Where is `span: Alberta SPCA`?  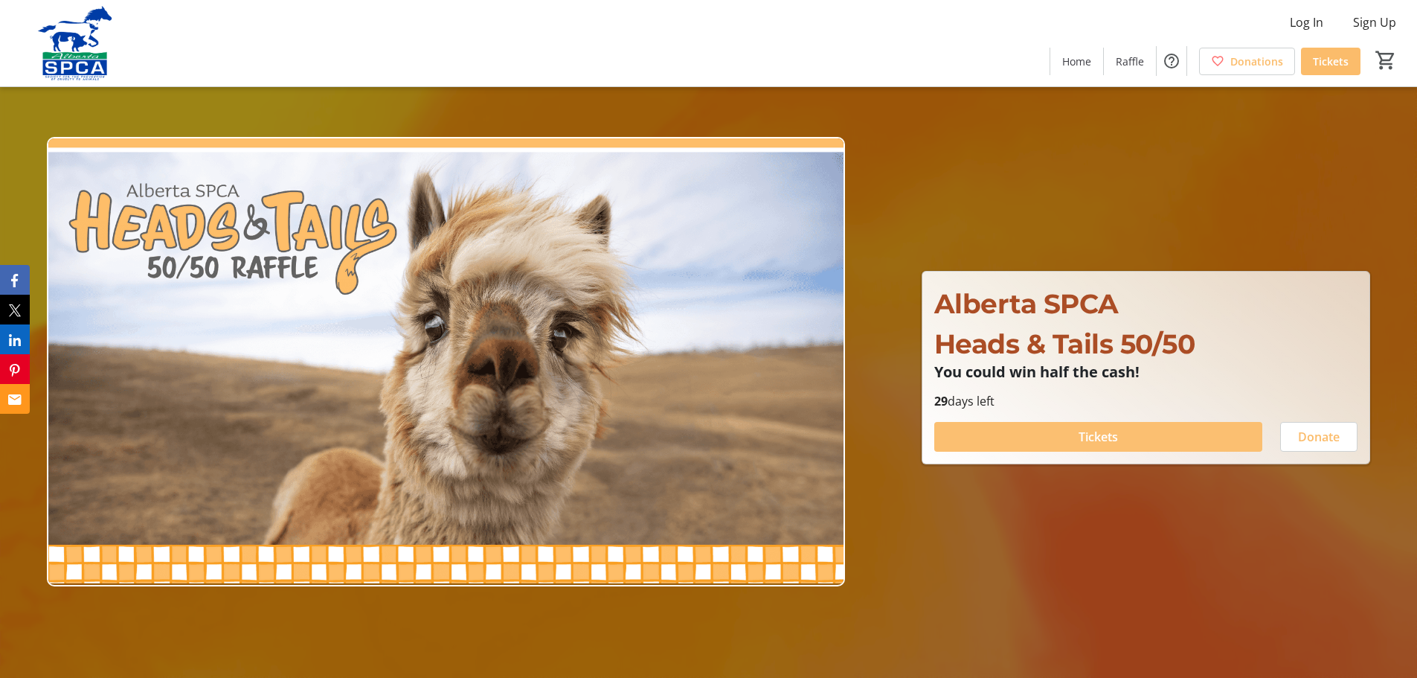 span: Alberta SPCA is located at coordinates (1027, 304).